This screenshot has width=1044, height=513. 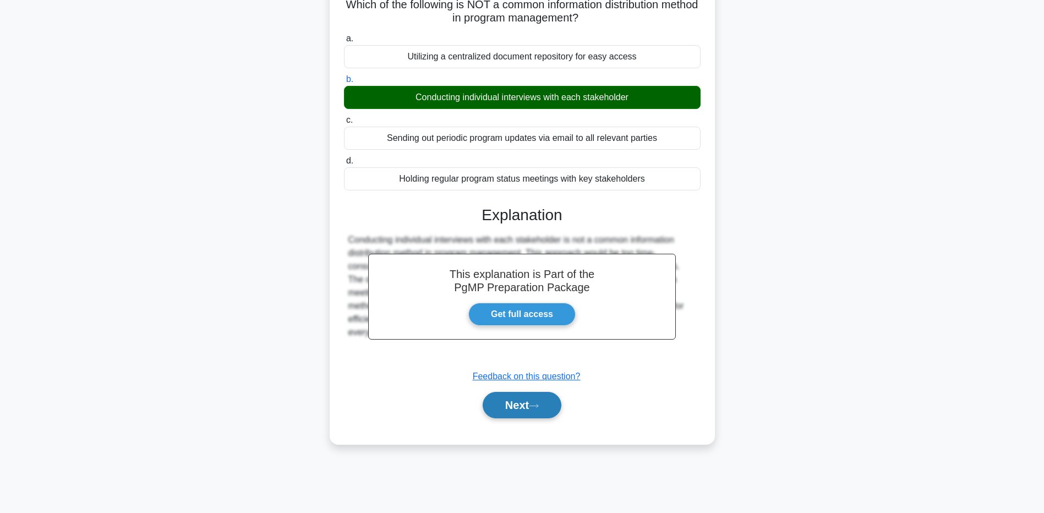 I want to click on span: d., so click(x=349, y=160).